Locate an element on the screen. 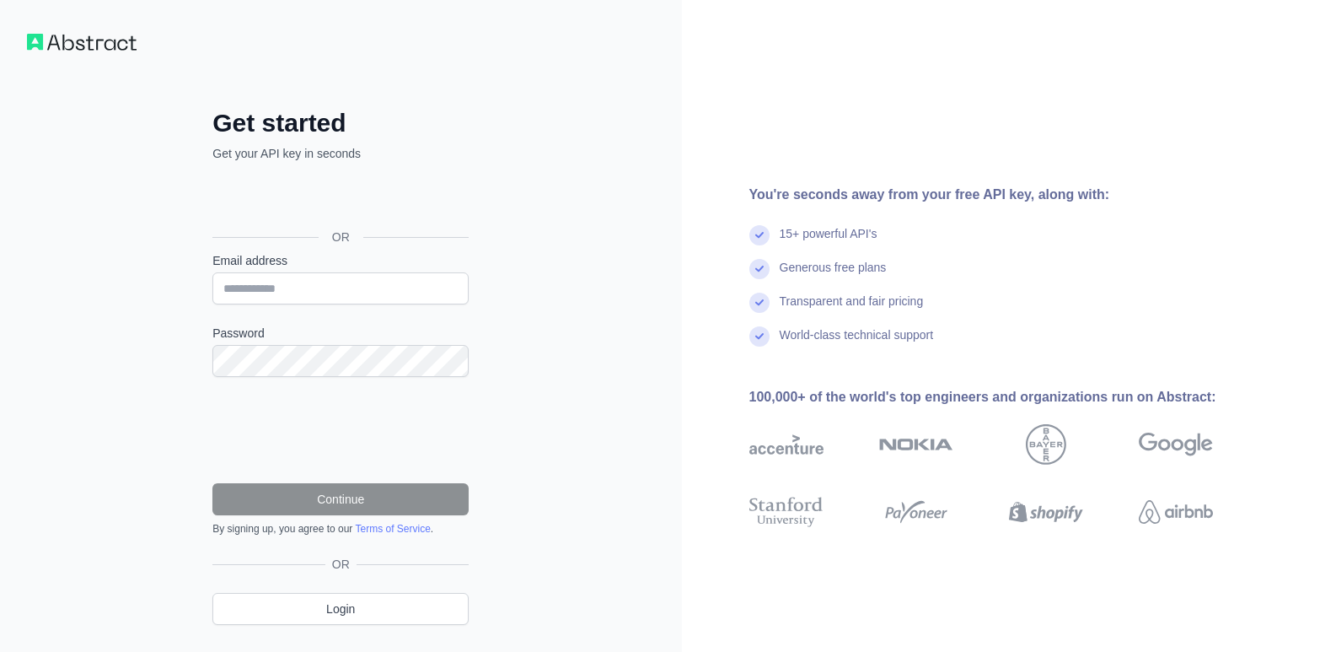 The width and height of the screenshot is (1336, 652). img: payoneer is located at coordinates (916, 512).